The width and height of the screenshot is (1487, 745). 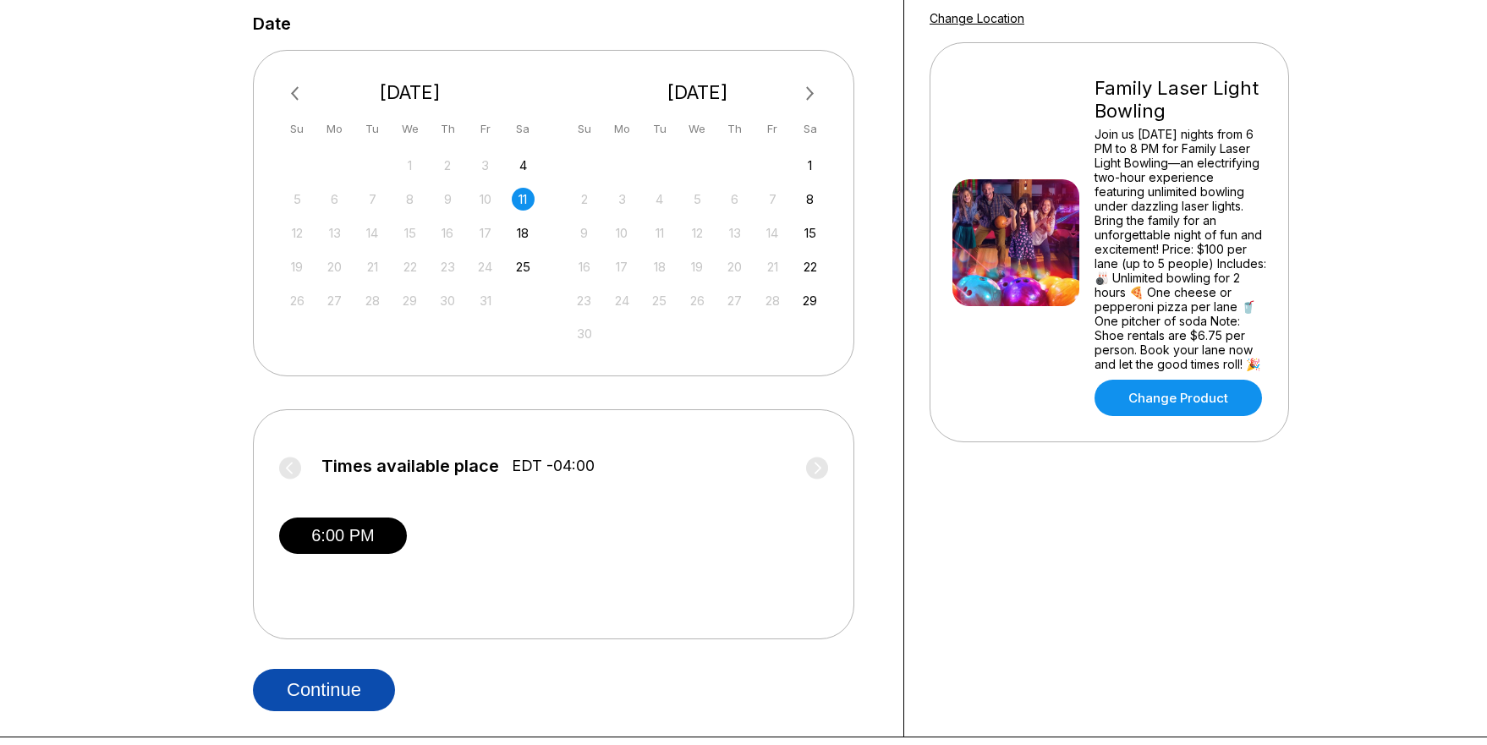 I want to click on div: Not available Tuesday, October 21st, 2025, so click(x=372, y=266).